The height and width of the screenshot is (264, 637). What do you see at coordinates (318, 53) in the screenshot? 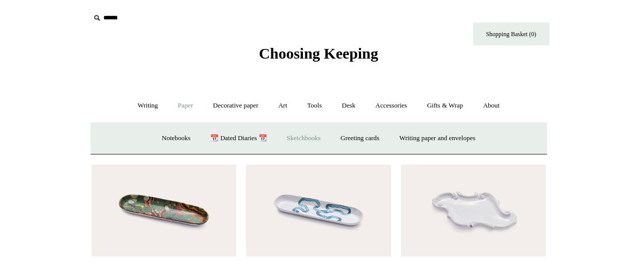
I see `span: Choosing Keeping` at bounding box center [318, 53].